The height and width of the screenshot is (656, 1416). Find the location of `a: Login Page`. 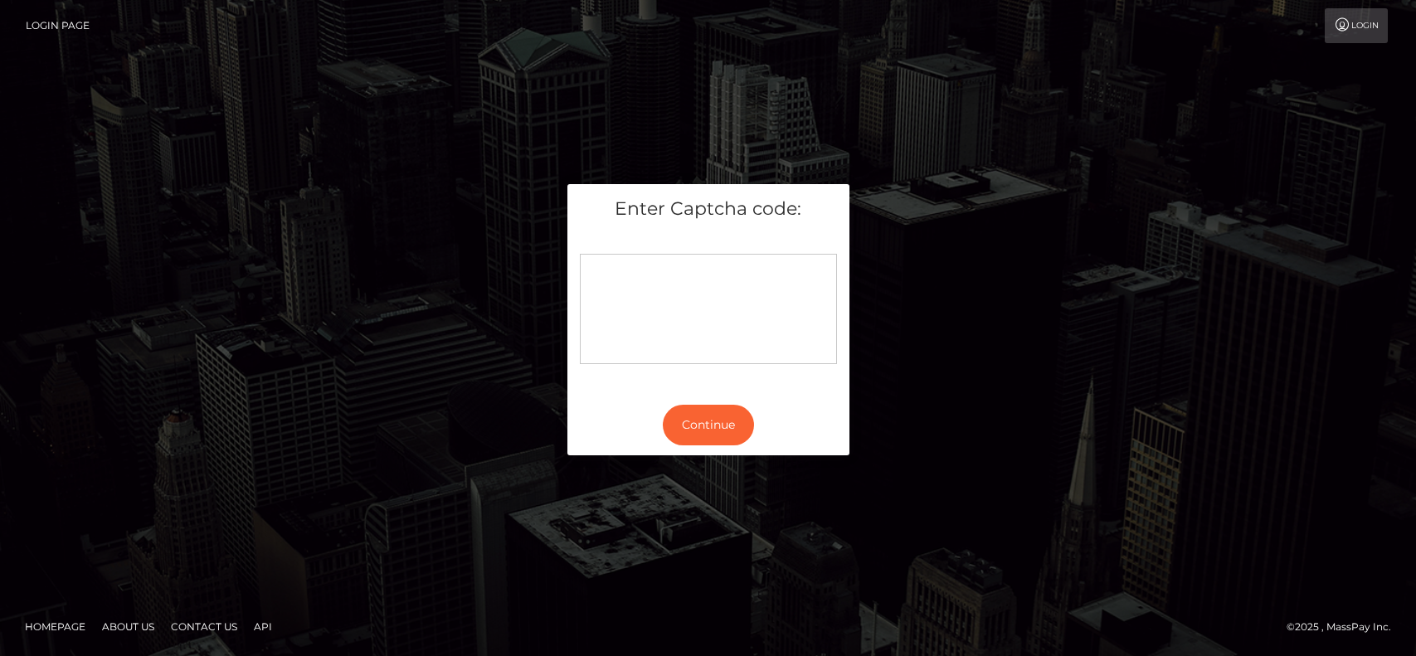

a: Login Page is located at coordinates (57, 26).